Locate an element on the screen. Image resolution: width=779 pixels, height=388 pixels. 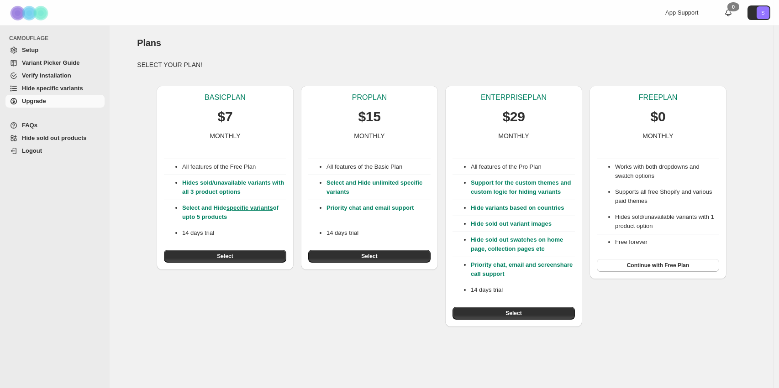
p: ENTERPRISE PLAN is located at coordinates (514, 98).